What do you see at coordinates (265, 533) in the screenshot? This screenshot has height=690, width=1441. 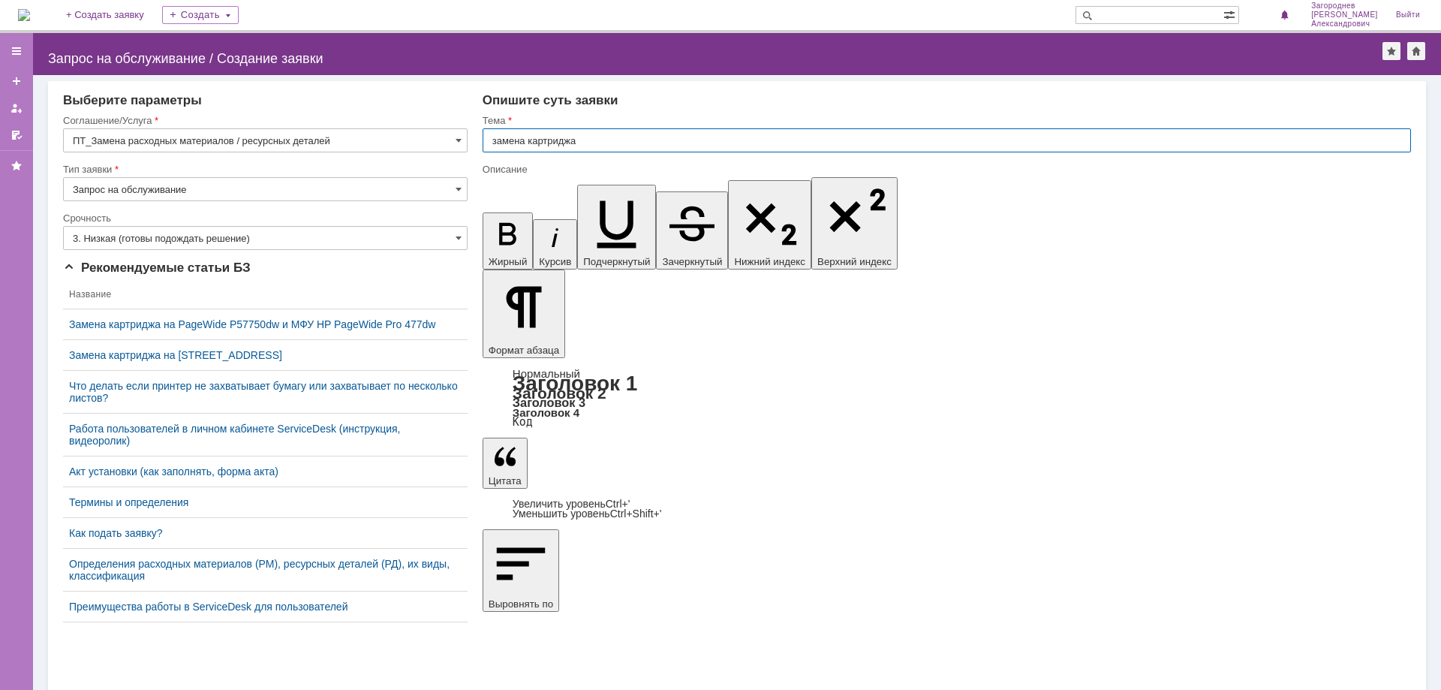 I see `a: Как подать заявку?` at bounding box center [265, 533].